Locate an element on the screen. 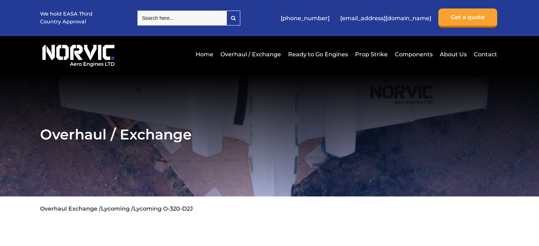 The height and width of the screenshot is (246, 539). h2: Overhaul / Exchange is located at coordinates (269, 134).